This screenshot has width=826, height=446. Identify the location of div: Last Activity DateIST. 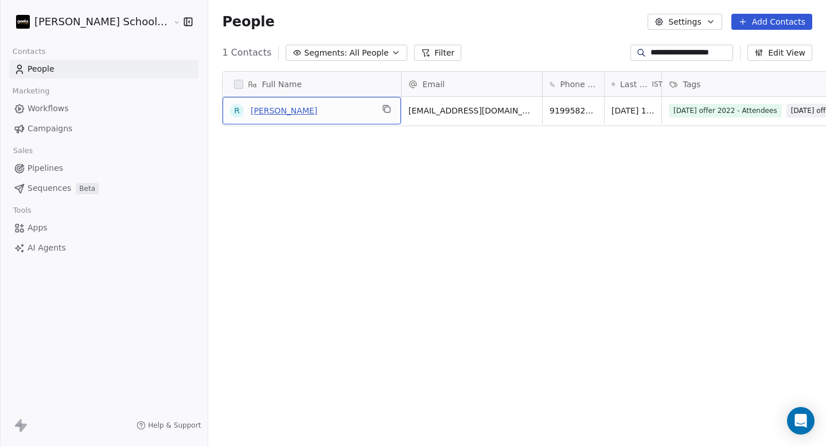
(633, 84).